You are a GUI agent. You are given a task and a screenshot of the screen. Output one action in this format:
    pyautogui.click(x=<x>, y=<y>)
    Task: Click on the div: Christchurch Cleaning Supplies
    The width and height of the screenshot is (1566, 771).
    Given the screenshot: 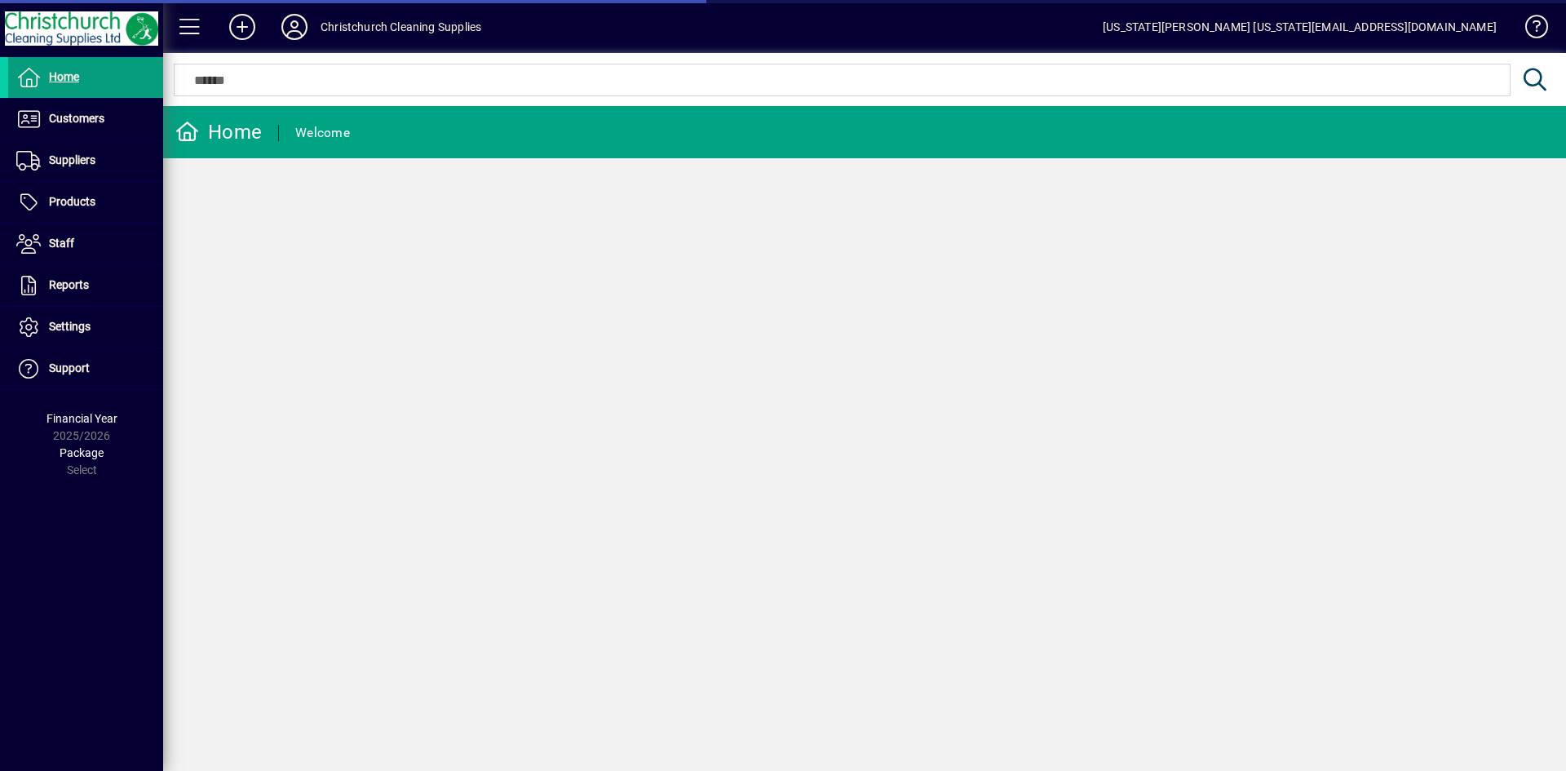 What is the action you would take?
    pyautogui.click(x=401, y=27)
    